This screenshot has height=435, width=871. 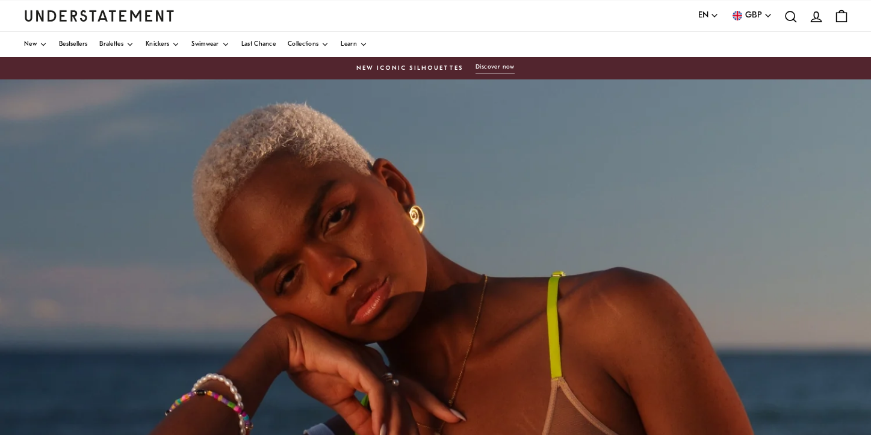 What do you see at coordinates (116, 45) in the screenshot?
I see `a: Bralettes` at bounding box center [116, 45].